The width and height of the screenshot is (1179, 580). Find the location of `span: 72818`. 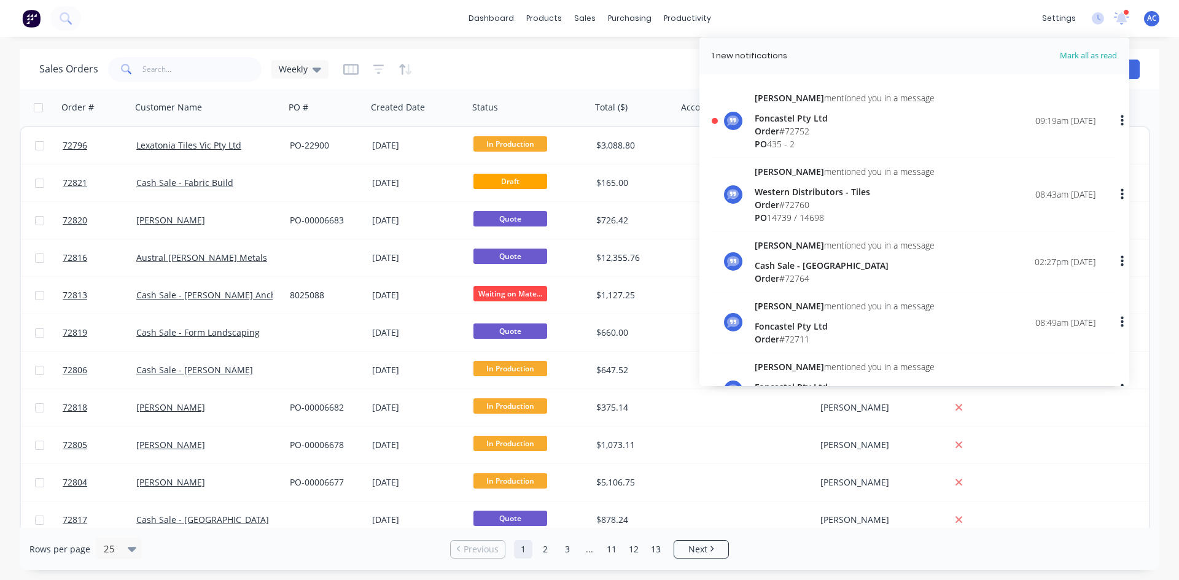

span: 72818 is located at coordinates (75, 408).